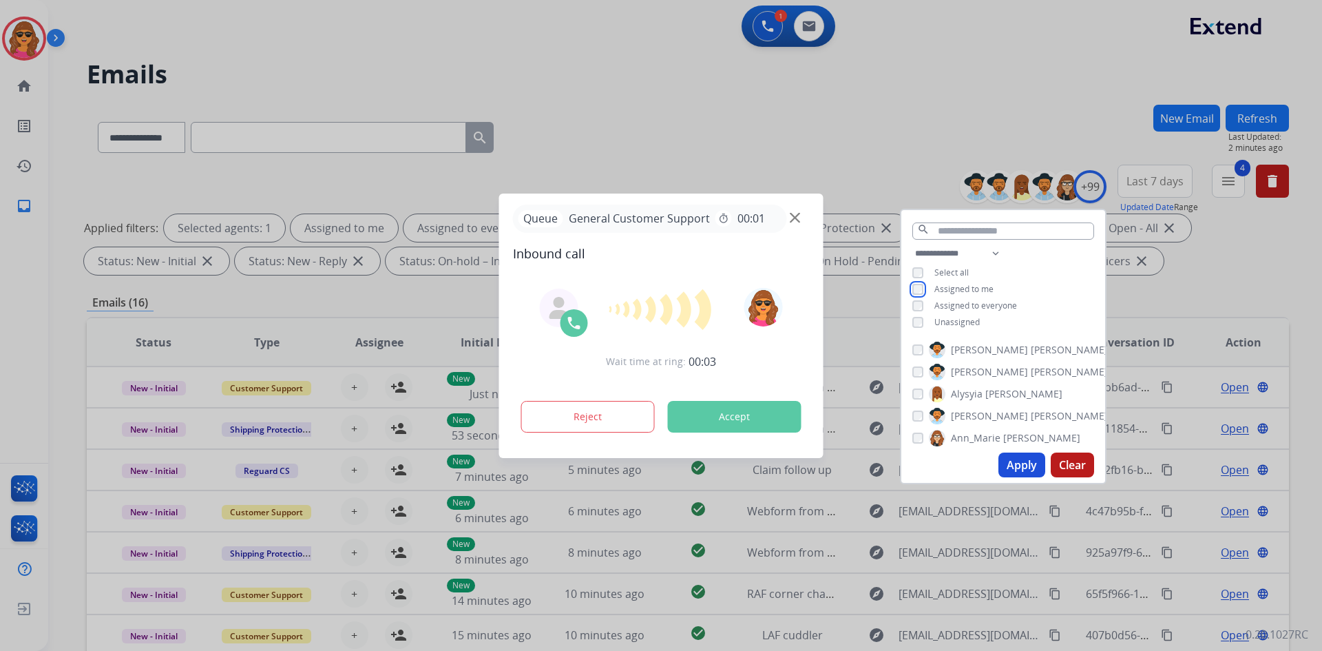 The width and height of the screenshot is (1322, 651). I want to click on button: Apply, so click(1022, 465).